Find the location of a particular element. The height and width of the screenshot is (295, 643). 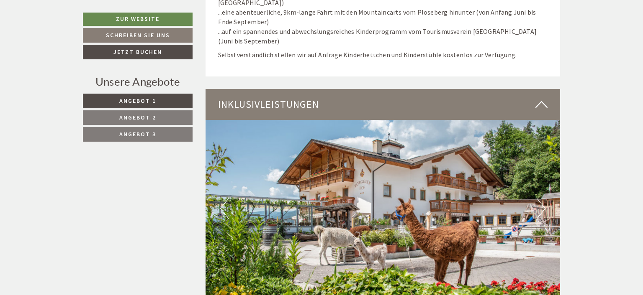

a: Zur Website is located at coordinates (138, 19).